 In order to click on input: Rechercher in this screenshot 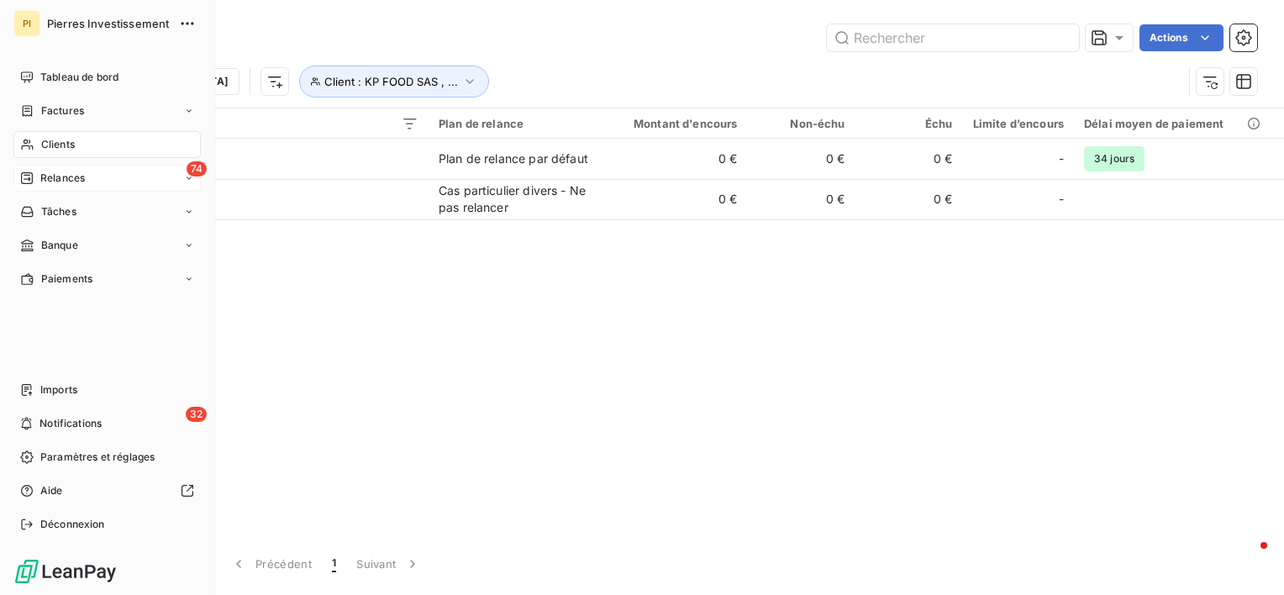, I will do `click(953, 38)`.